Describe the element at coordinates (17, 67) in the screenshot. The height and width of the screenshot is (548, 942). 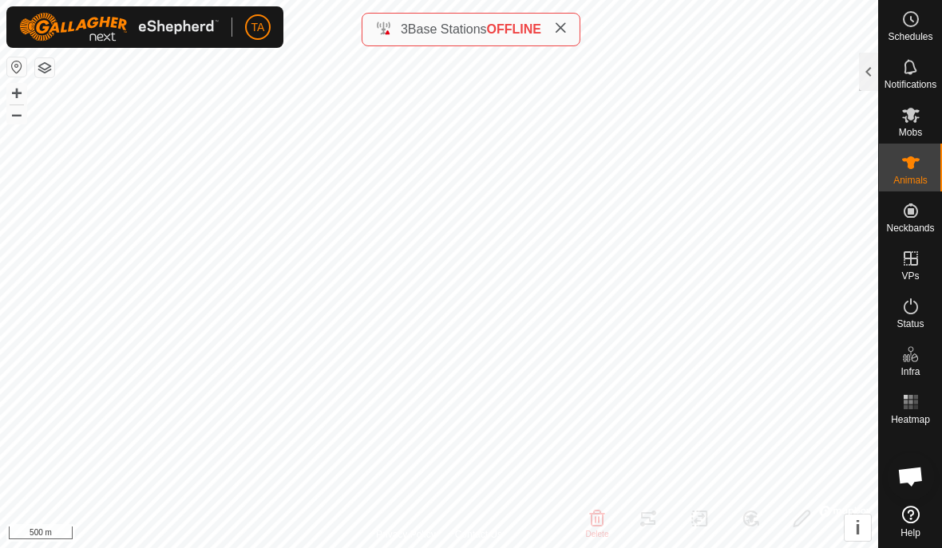
I see `button: Reset Map` at that location.